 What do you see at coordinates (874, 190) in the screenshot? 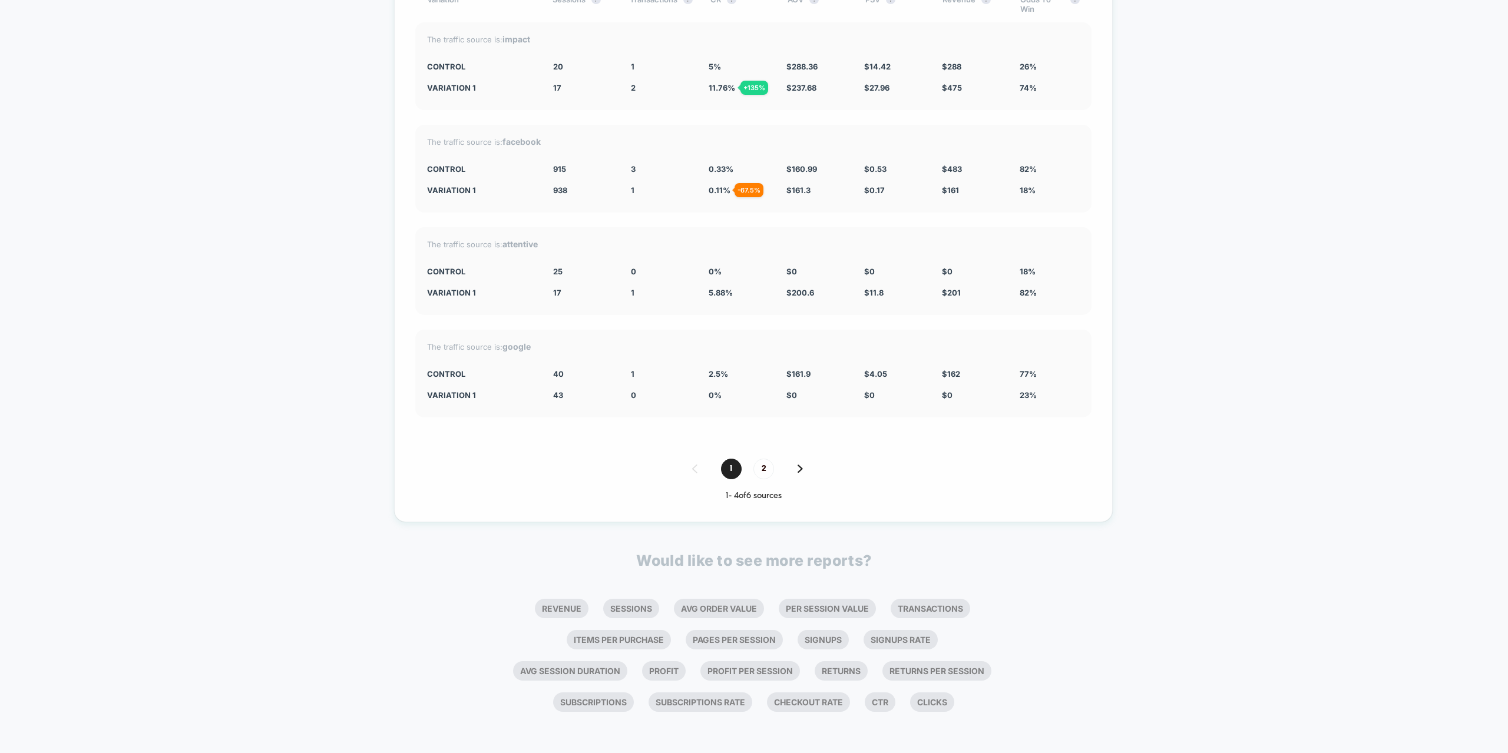
I see `span: $ 0.17` at bounding box center [874, 190].